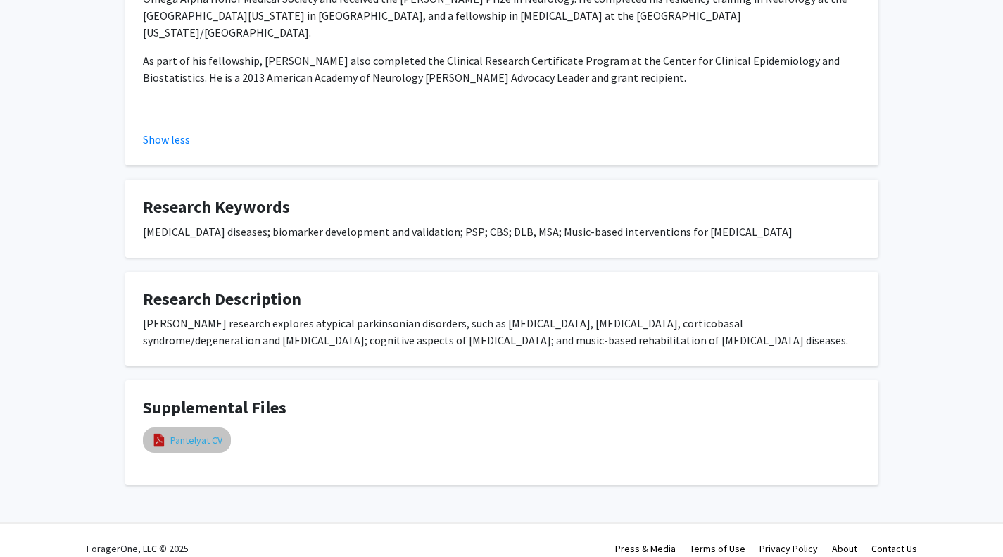 The height and width of the screenshot is (557, 1003). What do you see at coordinates (894, 549) in the screenshot?
I see `a: Contact Us` at bounding box center [894, 549].